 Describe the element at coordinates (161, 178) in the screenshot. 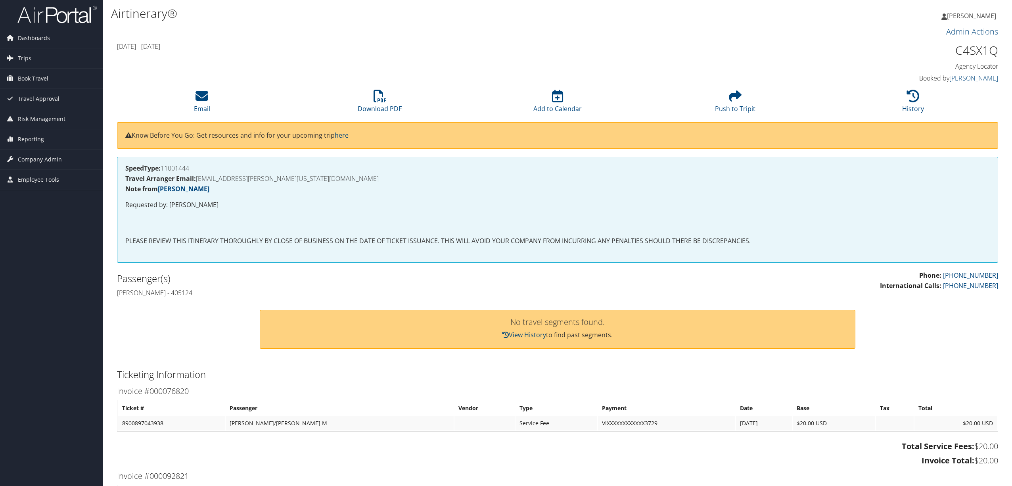

I see `strong: Travel Arranger Email:` at that location.